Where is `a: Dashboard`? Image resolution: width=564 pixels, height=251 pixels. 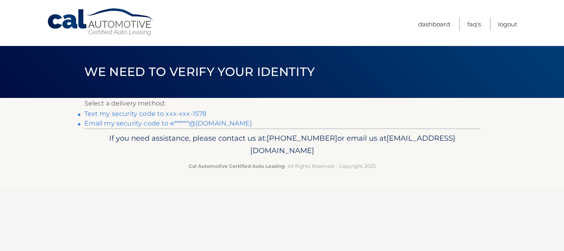 a: Dashboard is located at coordinates (434, 24).